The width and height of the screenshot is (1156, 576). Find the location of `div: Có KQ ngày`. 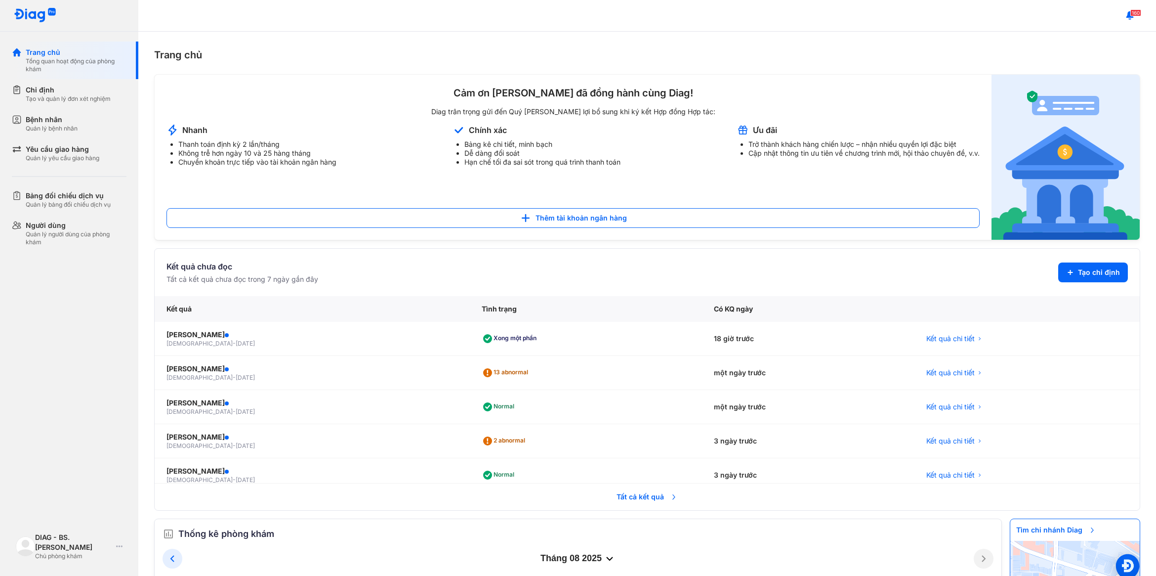

div: Có KQ ngày is located at coordinates (809, 309).